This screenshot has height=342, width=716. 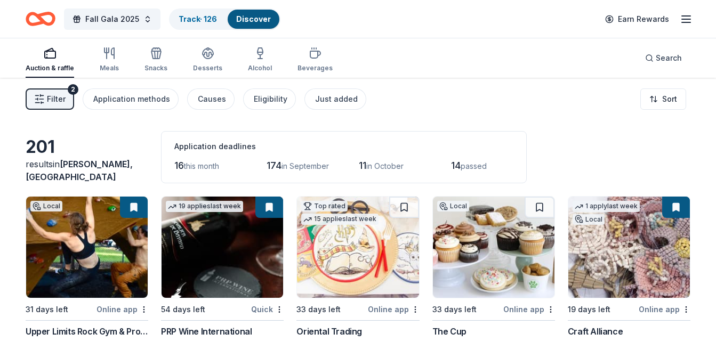 I want to click on div: The Cup, so click(x=449, y=332).